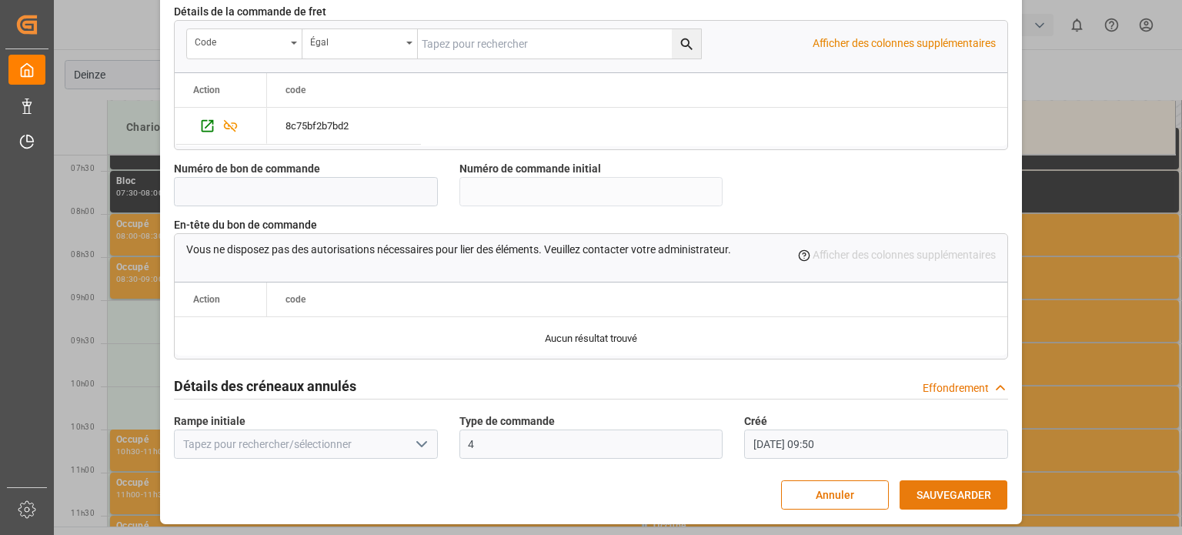  Describe the element at coordinates (835, 495) in the screenshot. I see `font: Annuler` at that location.